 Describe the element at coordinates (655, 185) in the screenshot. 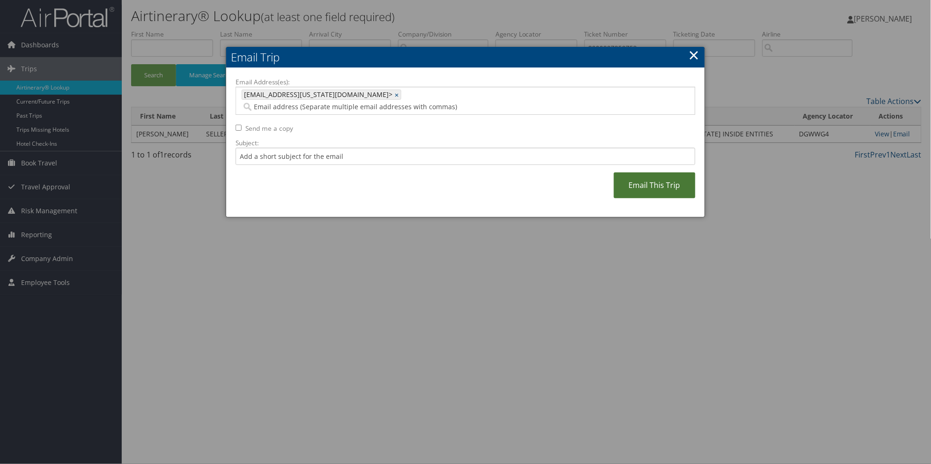

I see `a: Email This Trip` at that location.